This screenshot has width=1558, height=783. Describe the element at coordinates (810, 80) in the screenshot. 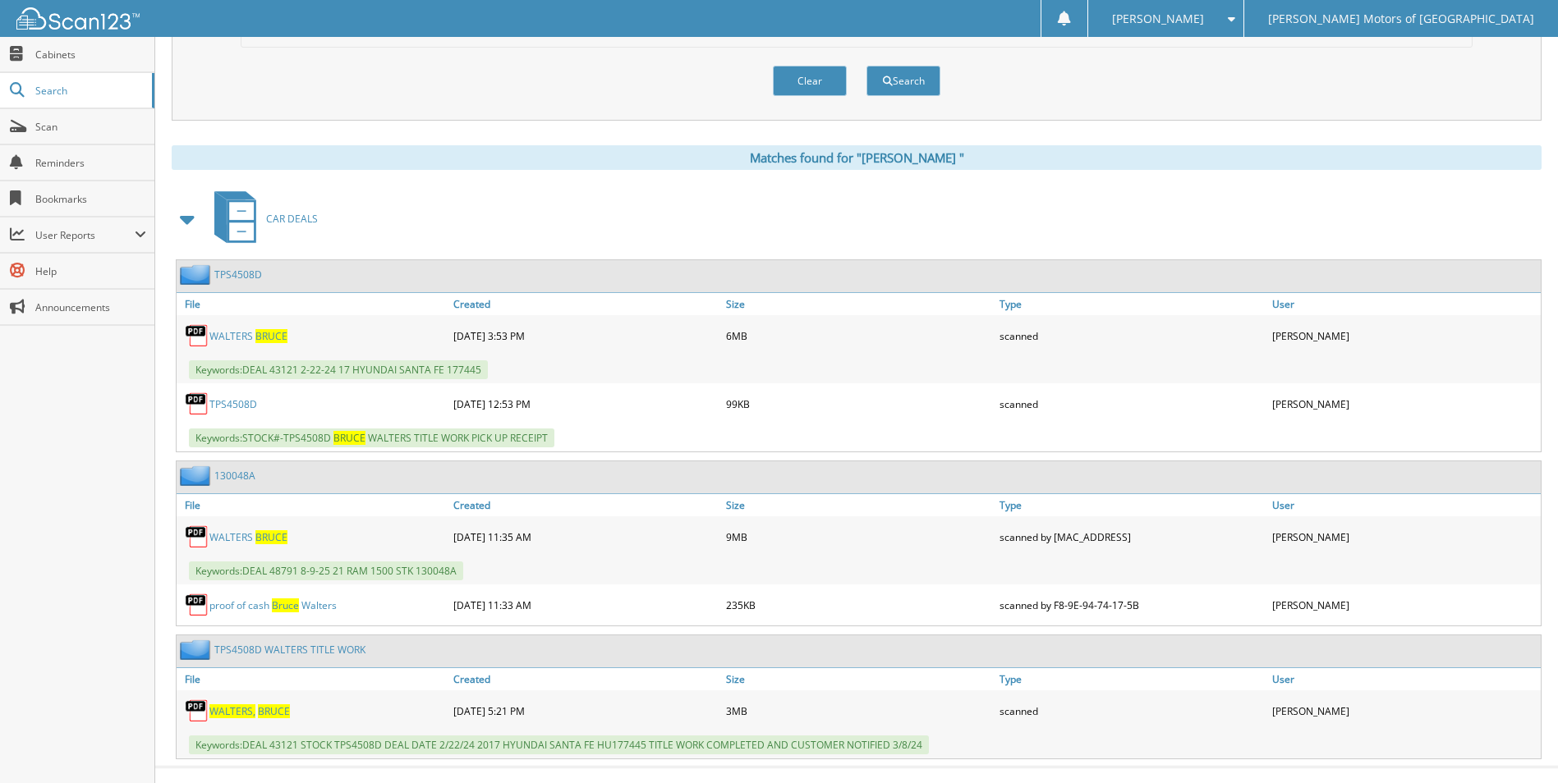

I see `button: Clear` at that location.